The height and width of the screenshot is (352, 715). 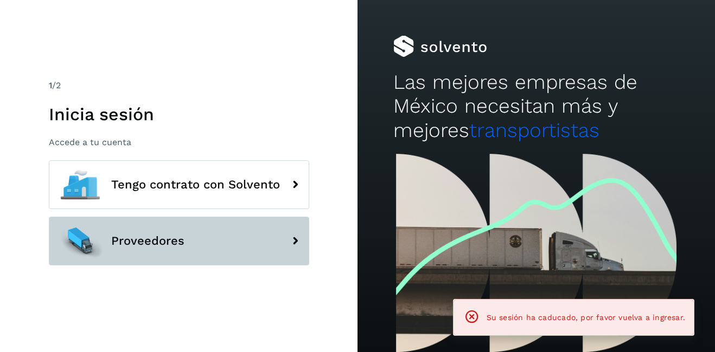 What do you see at coordinates (179, 142) in the screenshot?
I see `p: Accede a tu cuenta` at bounding box center [179, 142].